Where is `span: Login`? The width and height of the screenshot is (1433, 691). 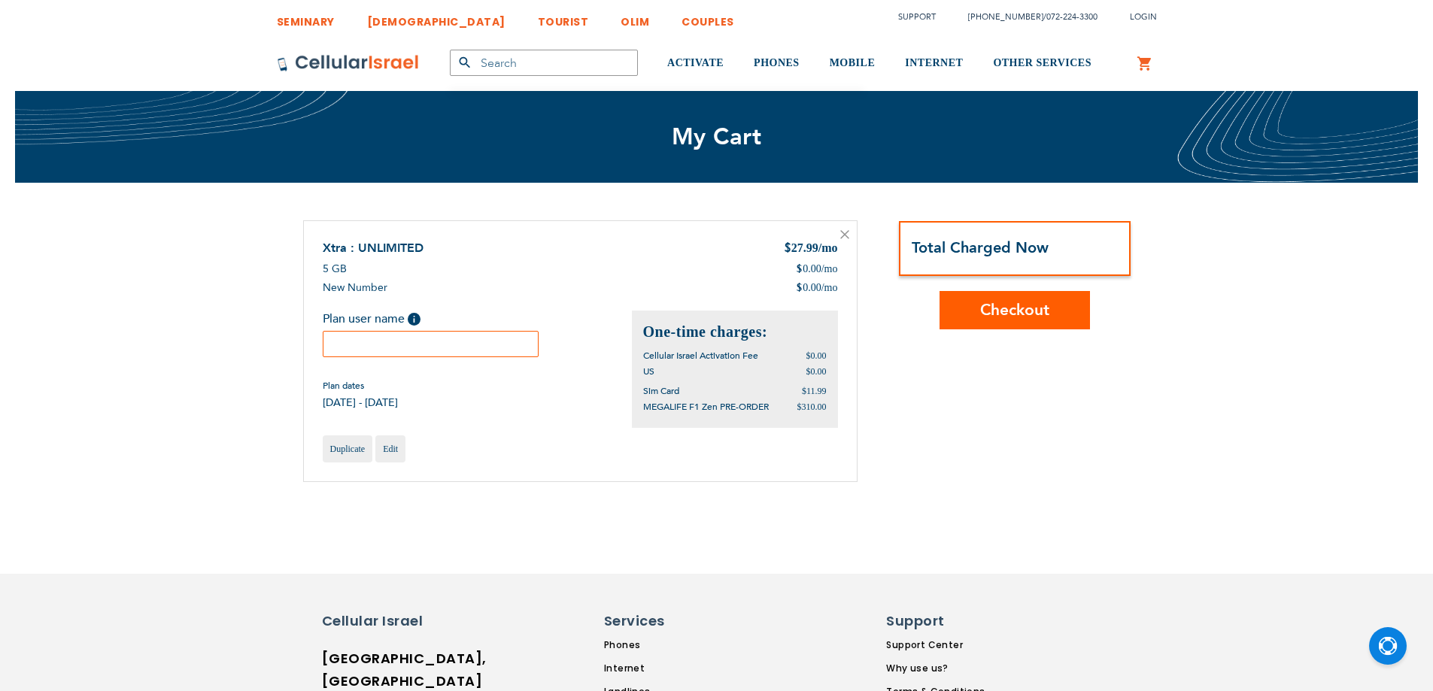 span: Login is located at coordinates (1143, 17).